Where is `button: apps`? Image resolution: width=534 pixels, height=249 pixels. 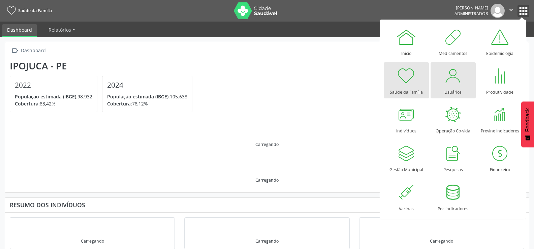 button: apps is located at coordinates (523, 11).